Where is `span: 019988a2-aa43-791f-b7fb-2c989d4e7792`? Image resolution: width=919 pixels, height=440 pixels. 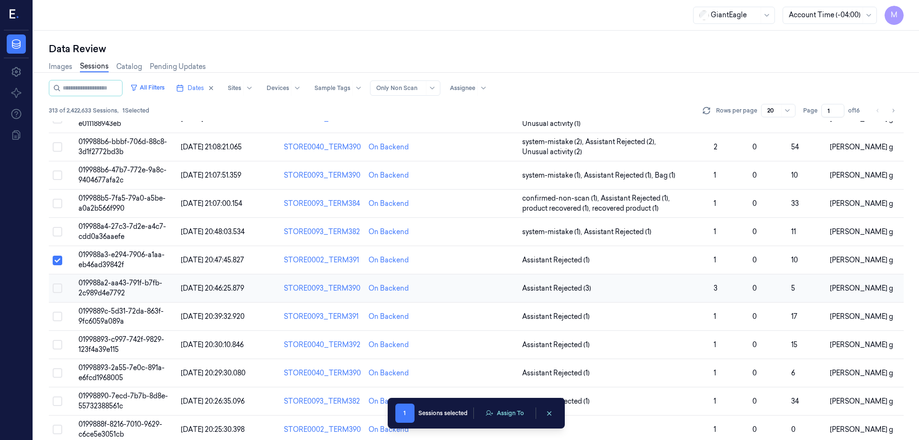
span: 019988a2-aa43-791f-b7fb-2c989d4e7792 is located at coordinates (120, 288).